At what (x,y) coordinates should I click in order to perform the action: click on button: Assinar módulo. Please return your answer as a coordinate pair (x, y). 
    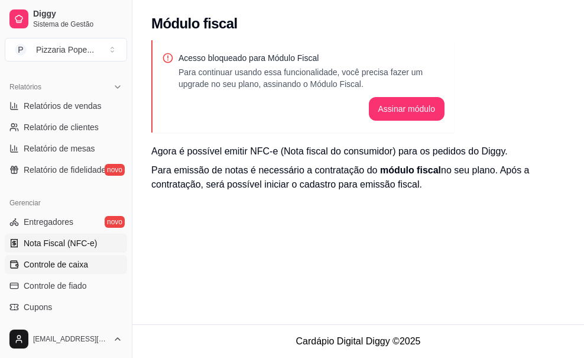
    Looking at the image, I should click on (407, 109).